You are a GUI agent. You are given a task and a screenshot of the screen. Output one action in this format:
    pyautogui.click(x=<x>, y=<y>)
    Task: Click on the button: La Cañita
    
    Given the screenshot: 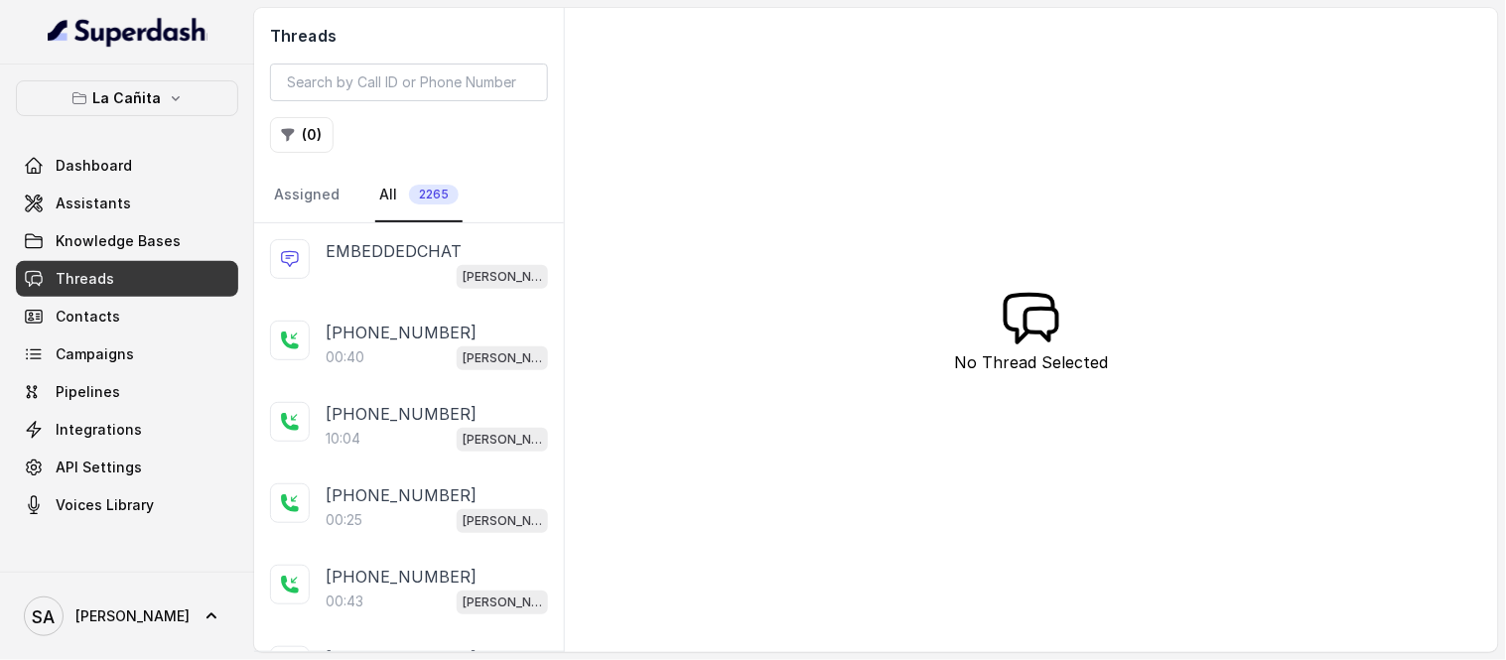 What is the action you would take?
    pyautogui.click(x=127, y=98)
    